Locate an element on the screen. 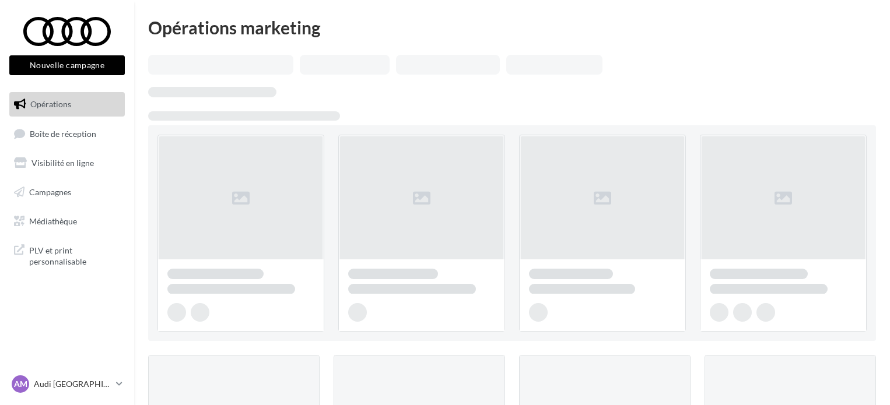  button: Nouvelle campagne is located at coordinates (67, 65).